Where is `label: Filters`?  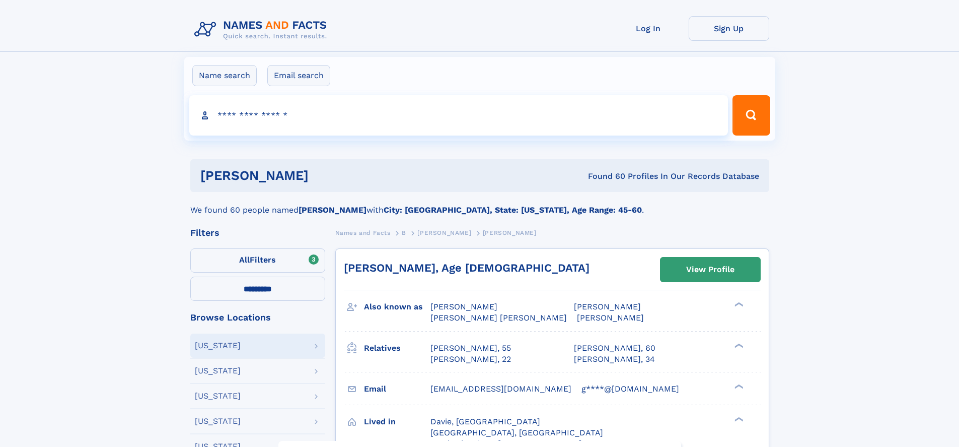
label: Filters is located at coordinates (258, 260).